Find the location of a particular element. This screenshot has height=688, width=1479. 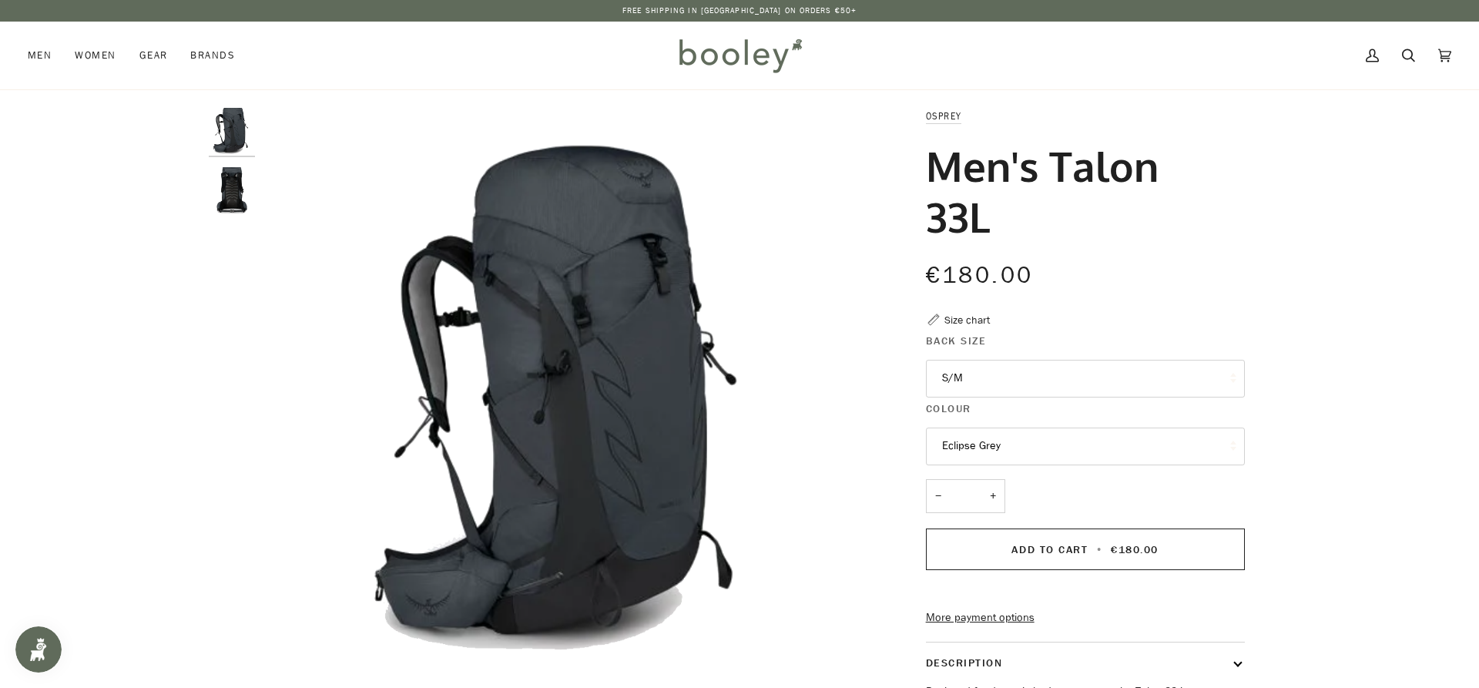

div: Women is located at coordinates (95, 55).